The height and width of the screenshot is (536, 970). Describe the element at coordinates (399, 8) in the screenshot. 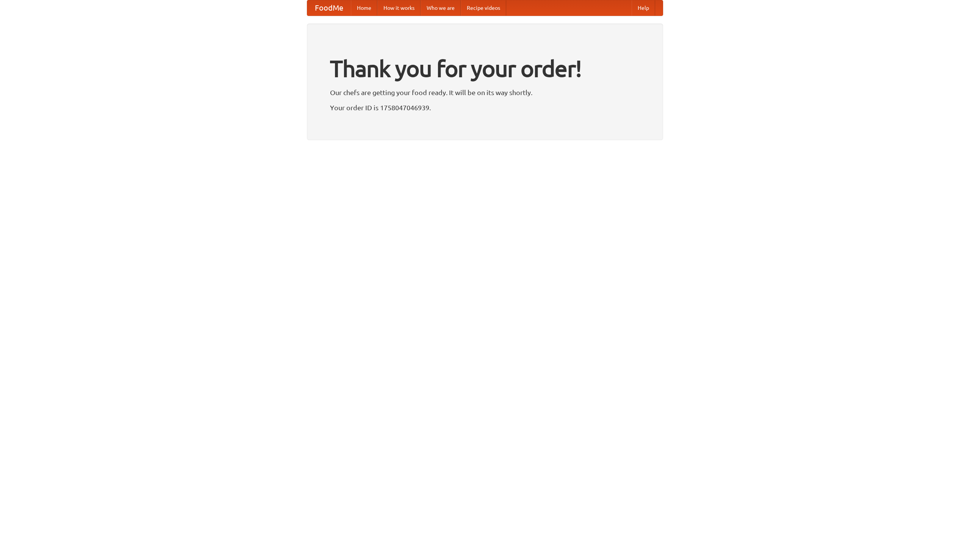

I see `a: How it works` at that location.